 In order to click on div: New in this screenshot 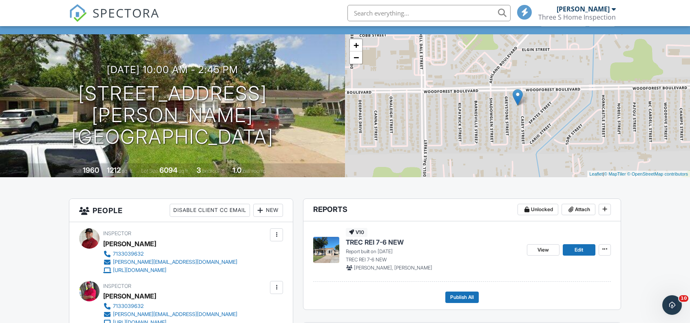, I will do `click(268, 210)`.